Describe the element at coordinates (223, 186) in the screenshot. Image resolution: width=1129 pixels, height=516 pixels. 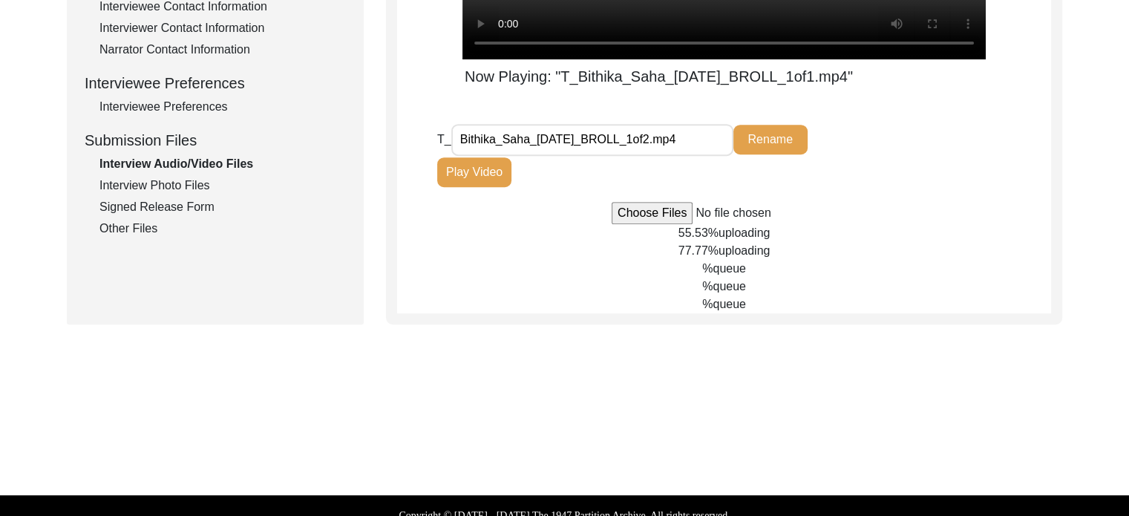
I see `div: Interview Photo Files` at that location.